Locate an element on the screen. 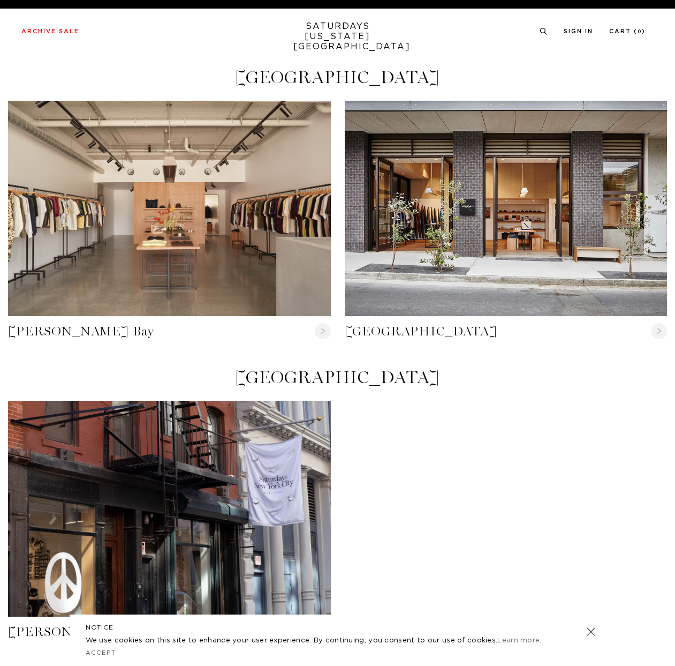  a: Cart (0) is located at coordinates (628, 31).